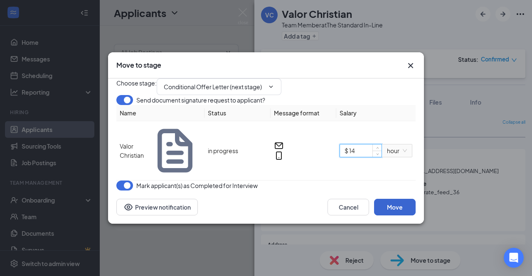 The image size is (532, 276). Describe the element at coordinates (397, 151) in the screenshot. I see `span: hour` at that location.